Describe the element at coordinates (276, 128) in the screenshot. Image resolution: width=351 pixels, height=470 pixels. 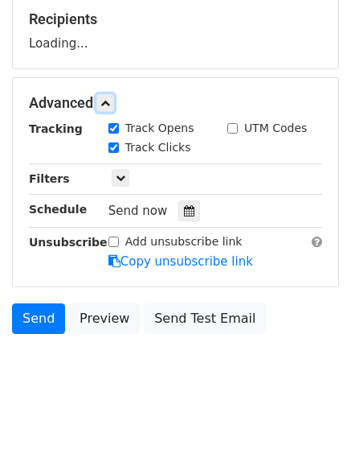
I see `label: UTM Codes` at that location.